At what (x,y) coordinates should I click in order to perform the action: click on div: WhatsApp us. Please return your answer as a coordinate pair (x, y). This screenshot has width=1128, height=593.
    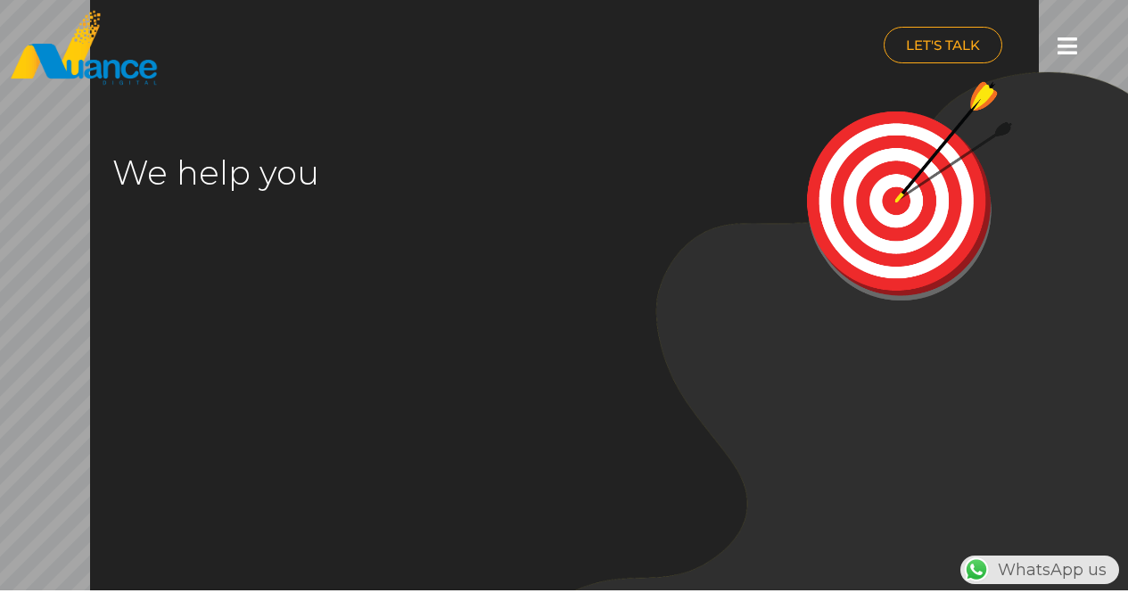
    Looking at the image, I should click on (1040, 570).